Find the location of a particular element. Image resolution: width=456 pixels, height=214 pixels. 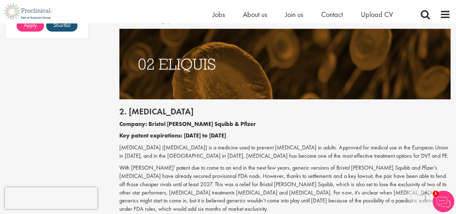

span: Contact is located at coordinates (332, 14).